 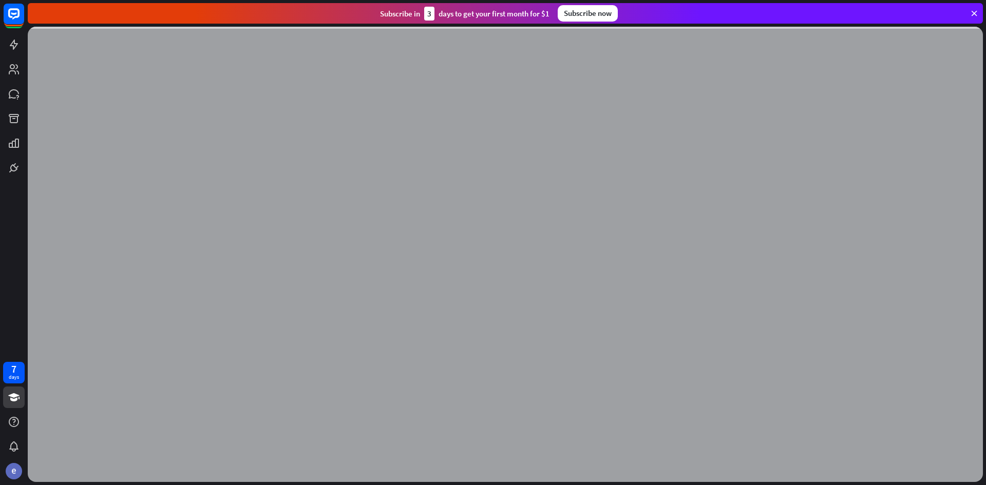 What do you see at coordinates (587, 13) in the screenshot?
I see `div: Subscribe now` at bounding box center [587, 13].